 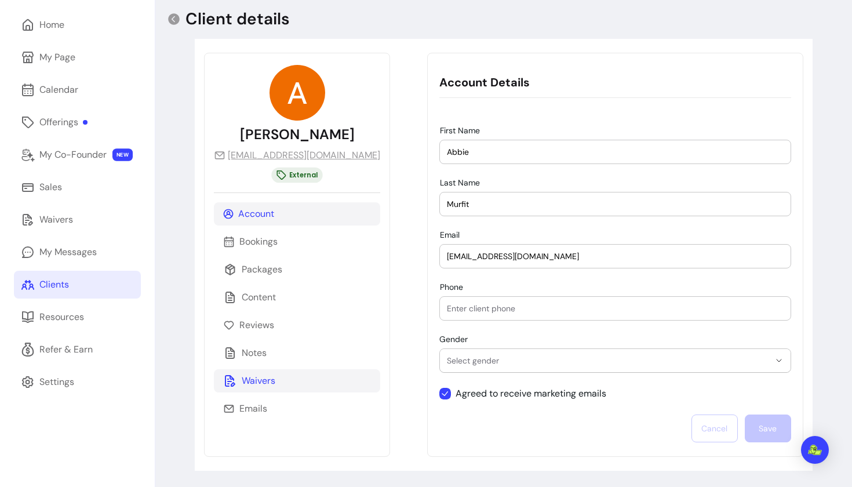 I want to click on a: Refer & Earn, so click(x=77, y=350).